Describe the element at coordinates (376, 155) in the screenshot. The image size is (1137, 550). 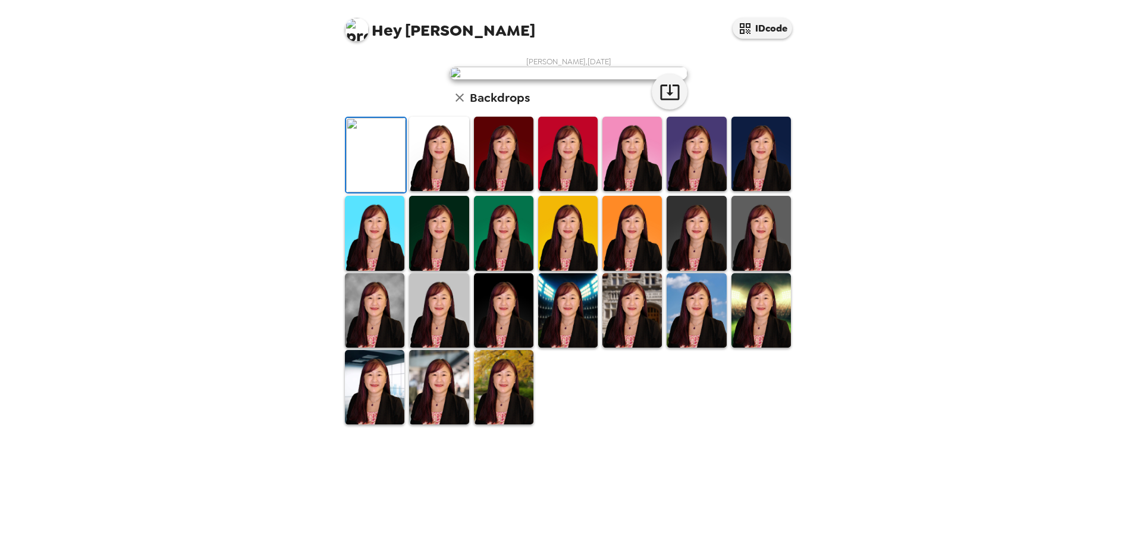
I see `img: Original` at that location.